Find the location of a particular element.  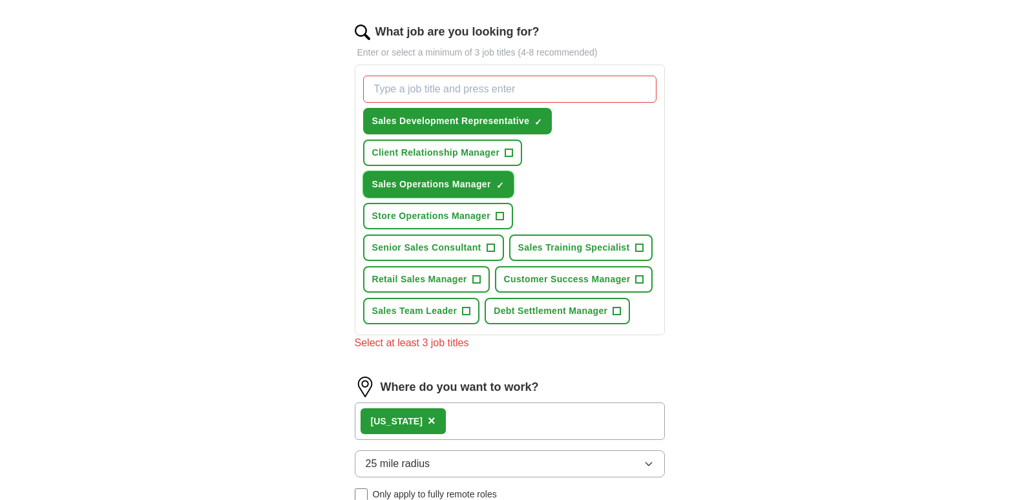

span: Sales Development Representative is located at coordinates (451, 121).